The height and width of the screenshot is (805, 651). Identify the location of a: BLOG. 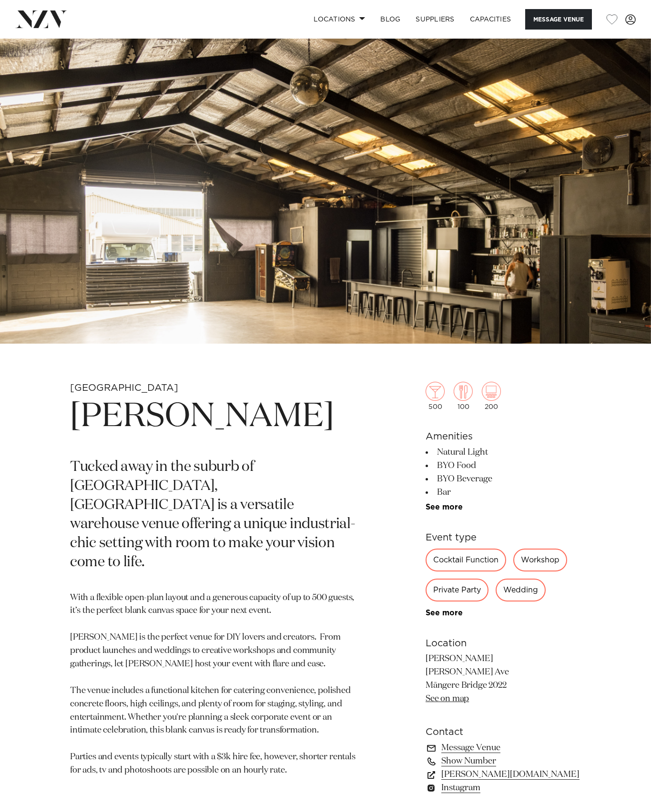
(390, 19).